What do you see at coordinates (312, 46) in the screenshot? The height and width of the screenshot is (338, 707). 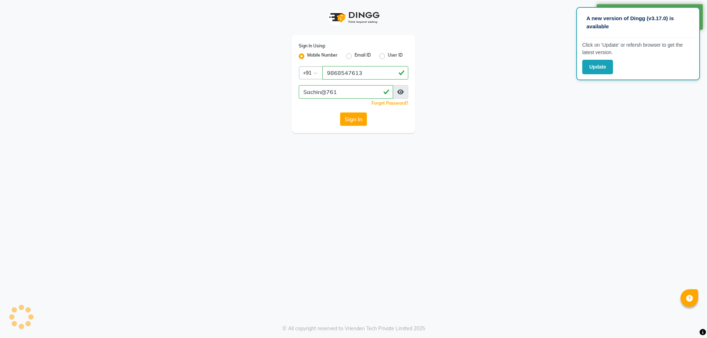 I see `label: Sign In Using:` at bounding box center [312, 46].